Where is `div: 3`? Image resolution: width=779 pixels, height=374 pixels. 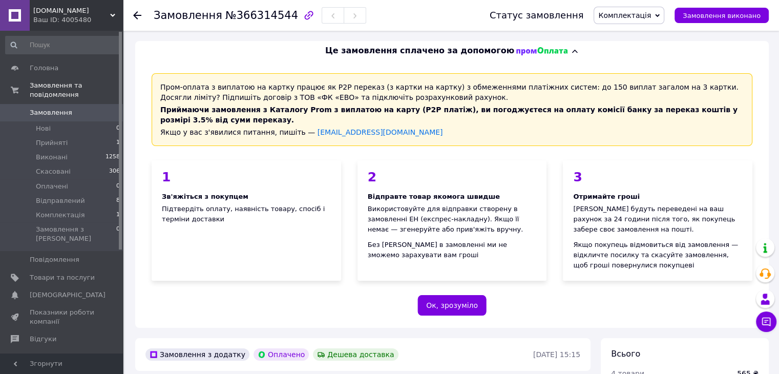
div: 3 is located at coordinates (658, 177).